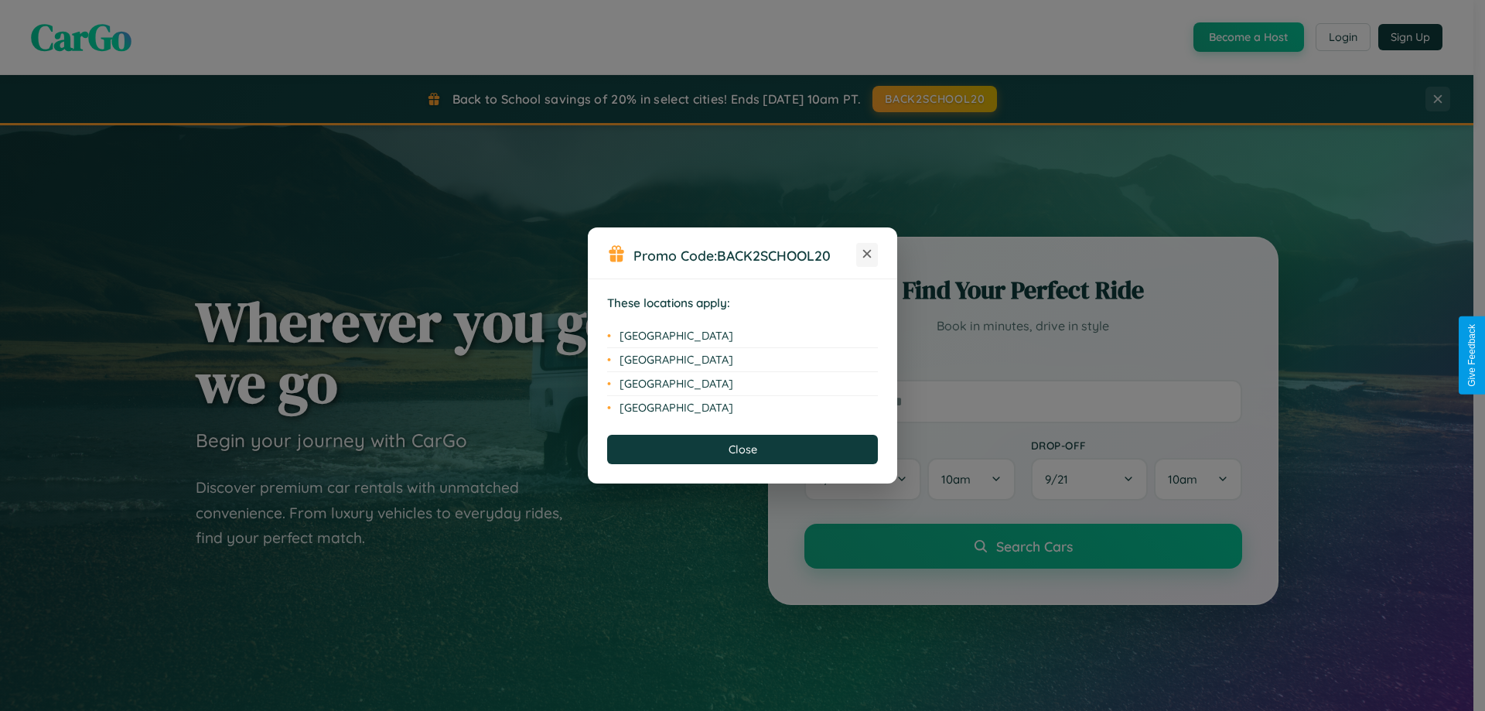 Image resolution: width=1485 pixels, height=711 pixels. I want to click on h3: Promo Code:, so click(745, 255).